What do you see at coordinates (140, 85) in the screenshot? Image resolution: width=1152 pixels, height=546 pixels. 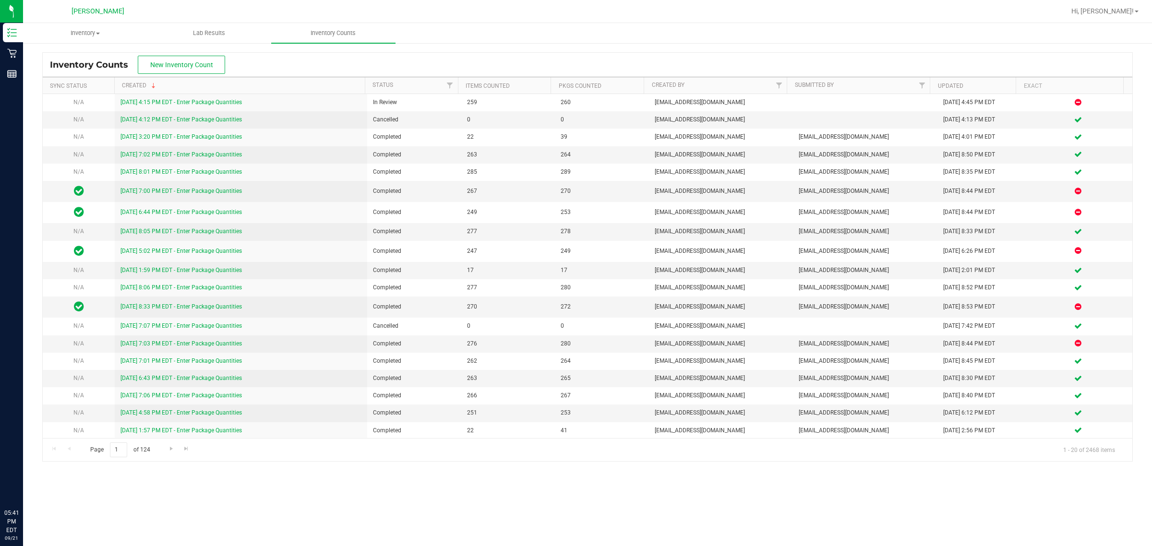 I see `a: Created` at bounding box center [140, 85].